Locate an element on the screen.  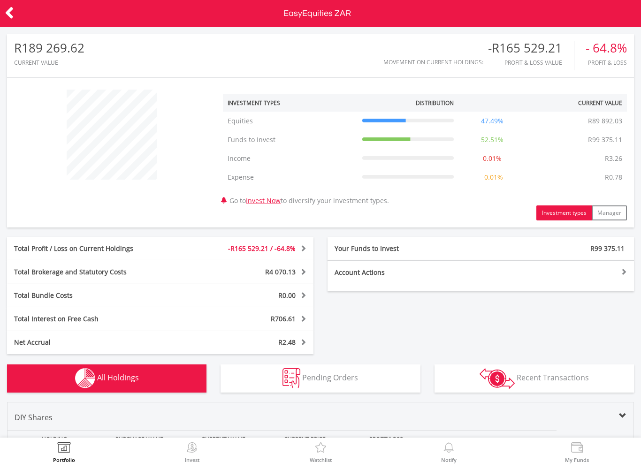
td: 47.49% is located at coordinates (492, 121).